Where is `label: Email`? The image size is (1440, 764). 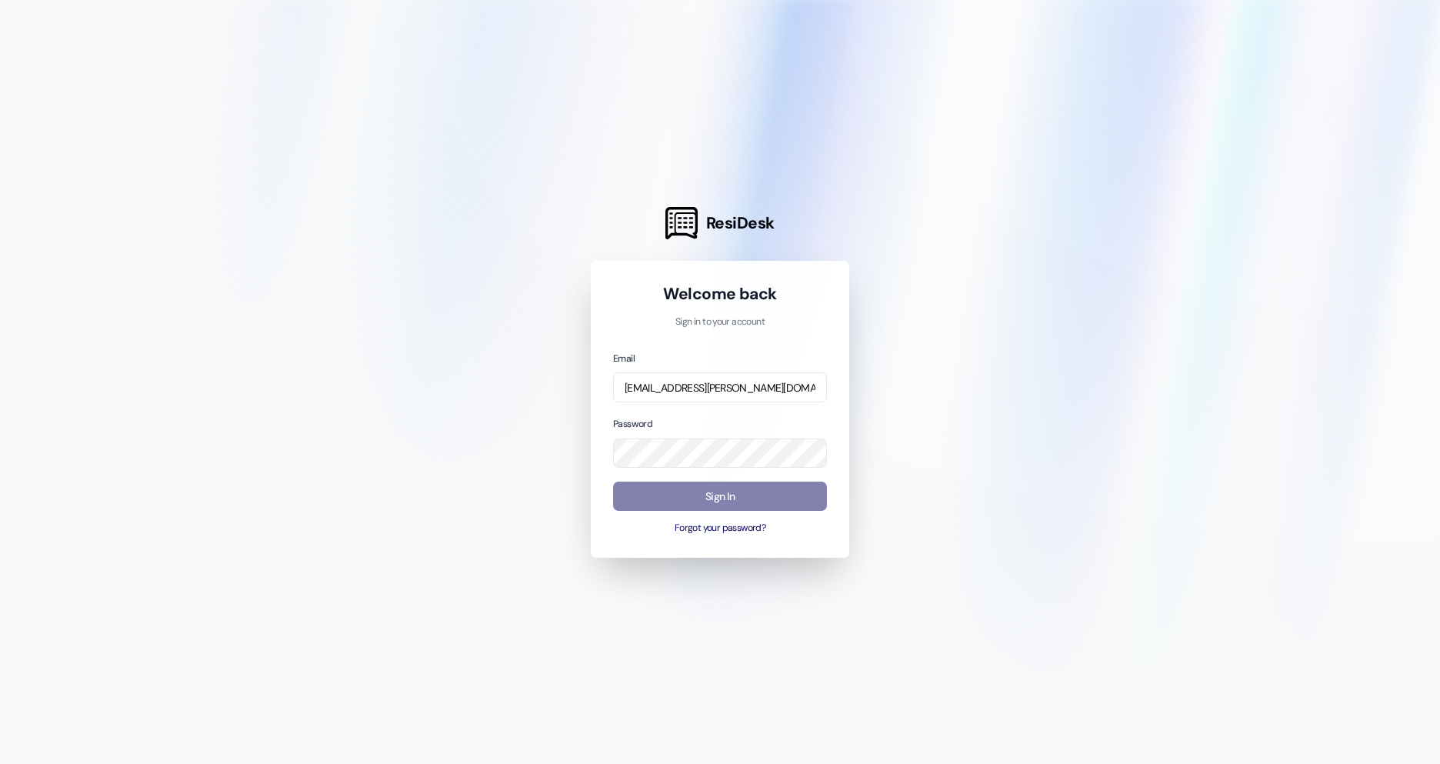
label: Email is located at coordinates (624, 358).